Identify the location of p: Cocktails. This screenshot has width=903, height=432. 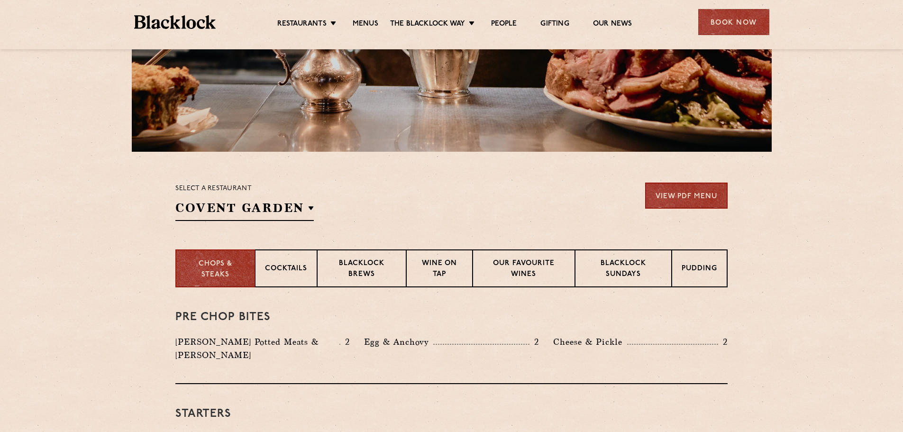
(286, 269).